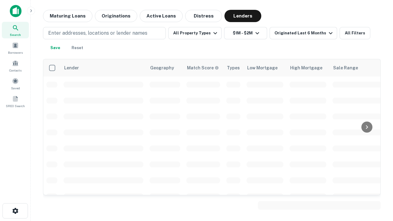 The image size is (393, 221). What do you see at coordinates (161, 16) in the screenshot?
I see `button: Active Loans` at bounding box center [161, 16].